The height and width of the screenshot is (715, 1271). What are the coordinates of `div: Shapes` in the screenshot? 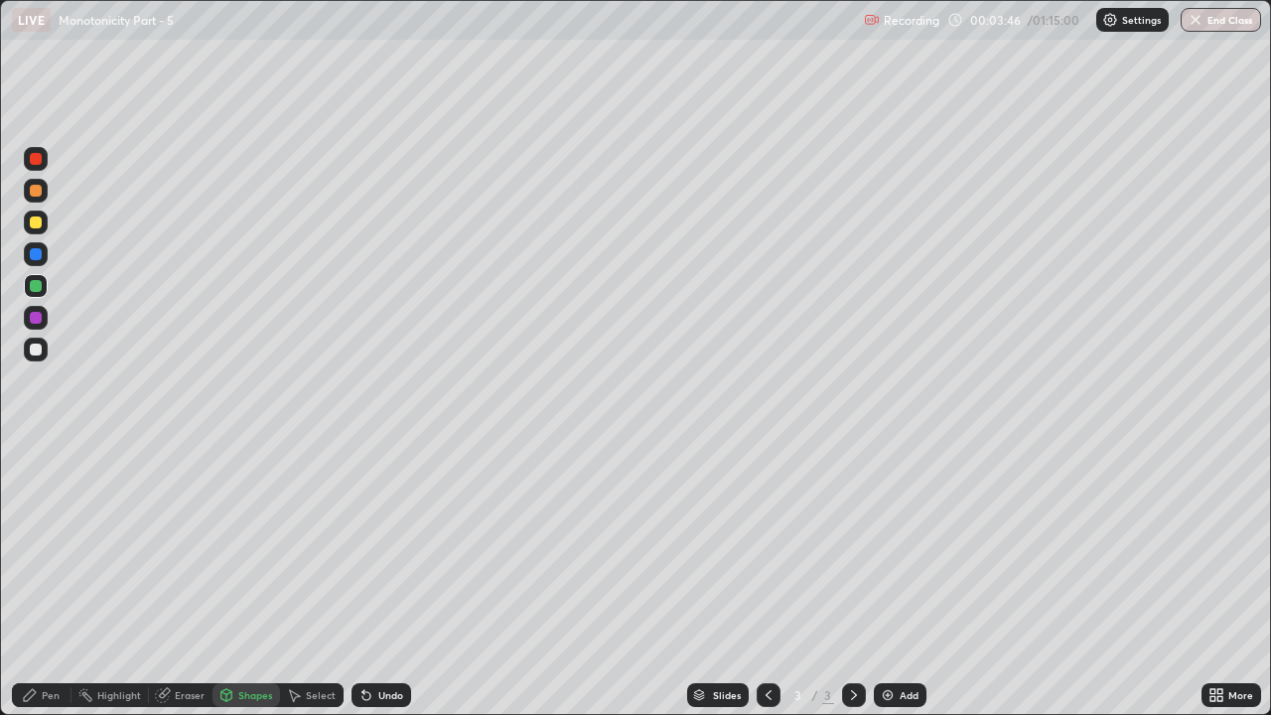 It's located at (255, 695).